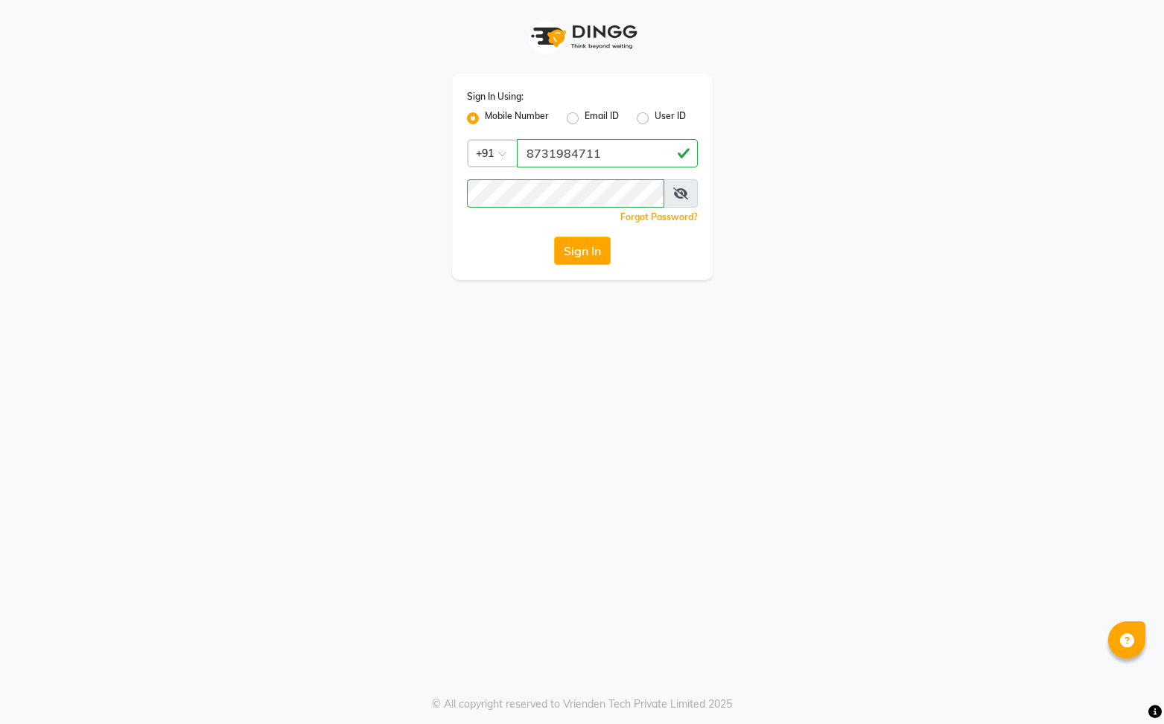  Describe the element at coordinates (582, 36) in the screenshot. I see `img: logo1.svg` at that location.